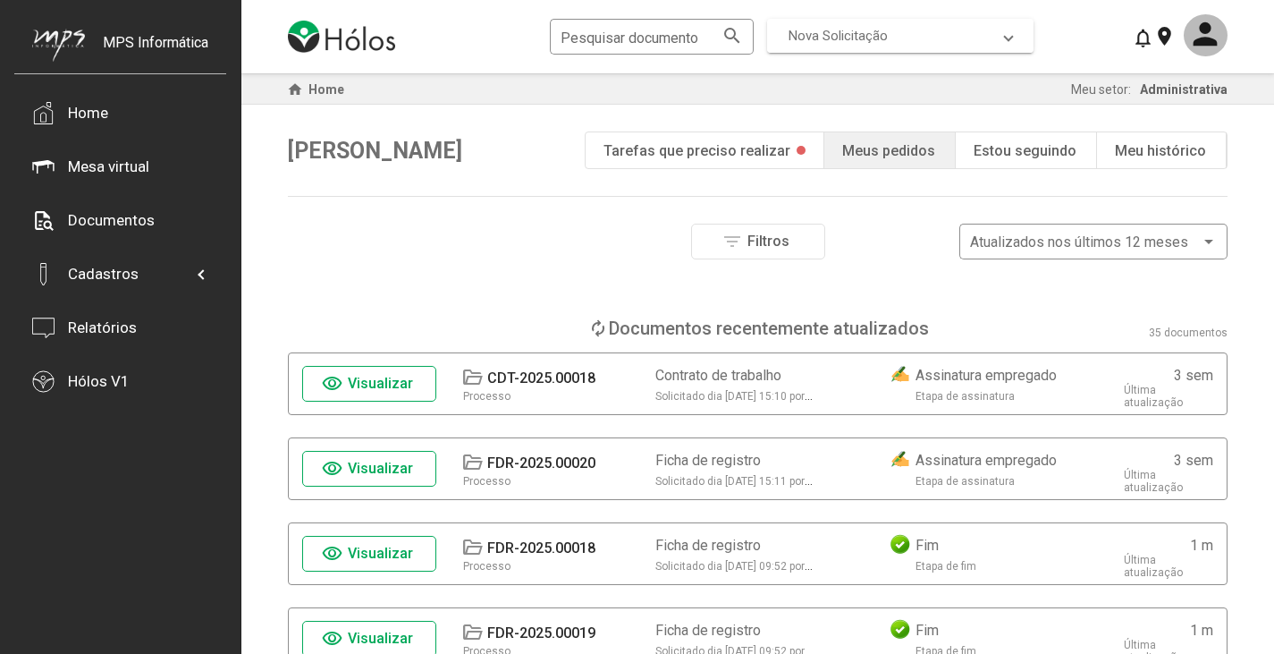  I want to click on span: Home, so click(326, 89).